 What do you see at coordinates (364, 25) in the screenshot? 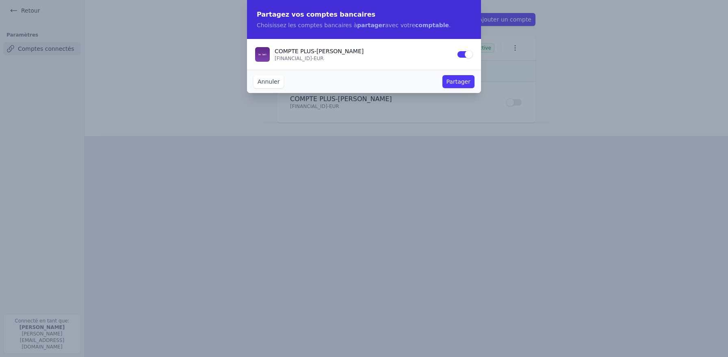
I see `p: Choisissez les comptes bancaires à avec votre .` at bounding box center [364, 25].